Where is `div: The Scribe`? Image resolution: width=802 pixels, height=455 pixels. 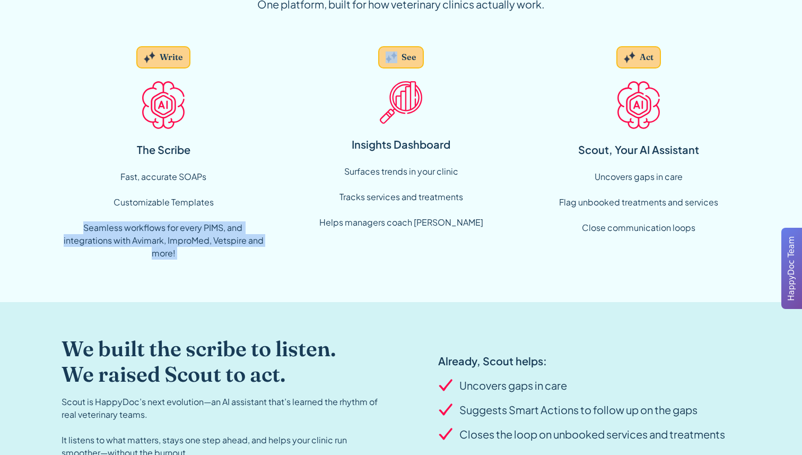 div: The Scribe is located at coordinates (163, 150).